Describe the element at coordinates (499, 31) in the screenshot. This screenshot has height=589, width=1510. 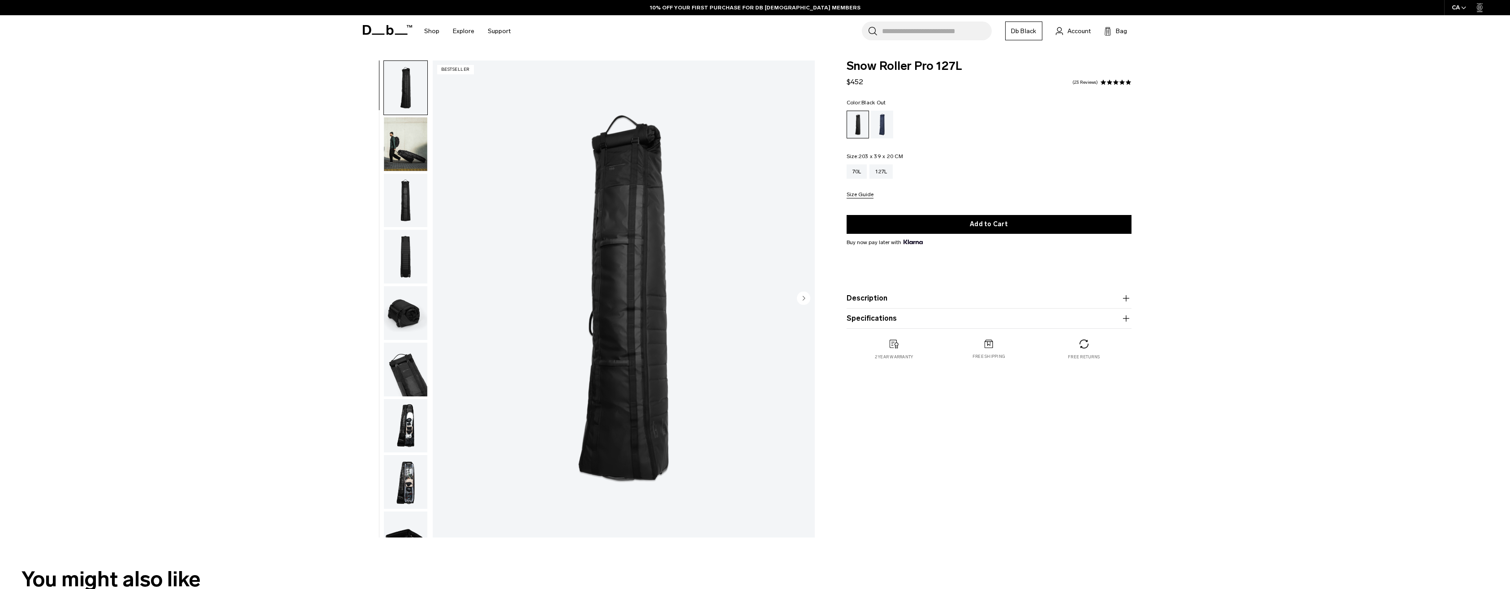
I see `a: Support` at that location.